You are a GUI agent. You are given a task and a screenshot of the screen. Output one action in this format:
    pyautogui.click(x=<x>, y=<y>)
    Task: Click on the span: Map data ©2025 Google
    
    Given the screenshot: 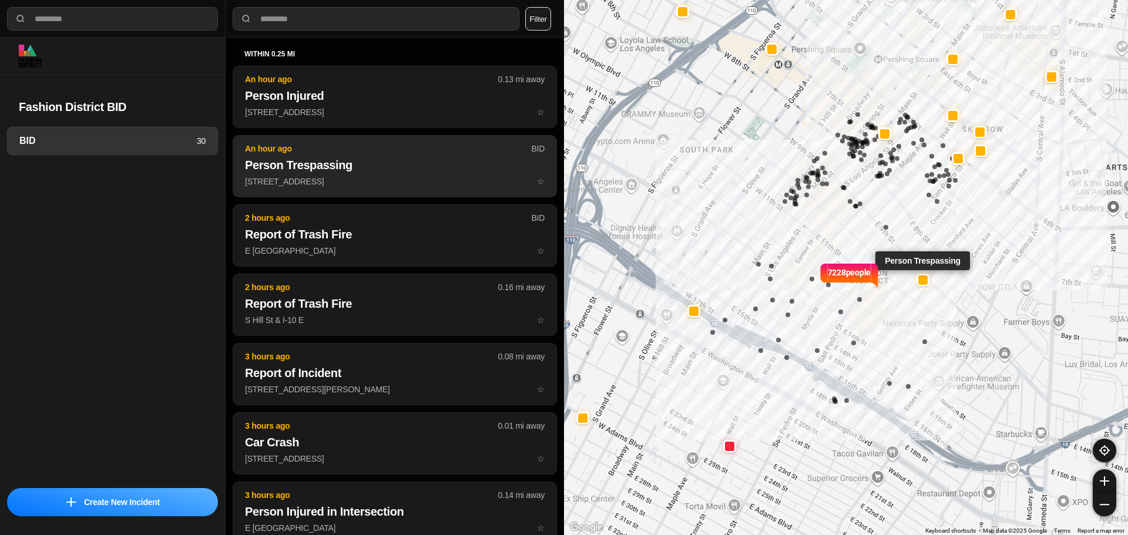 What is the action you would take?
    pyautogui.click(x=1015, y=531)
    